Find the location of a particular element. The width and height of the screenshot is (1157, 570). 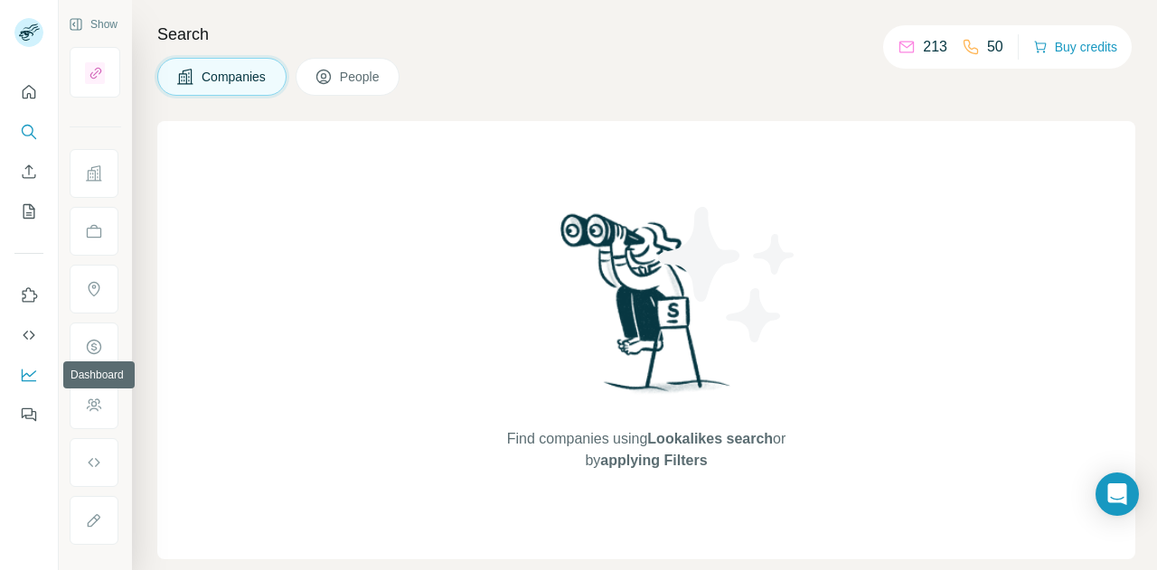

button: Feedback is located at coordinates (29, 415).